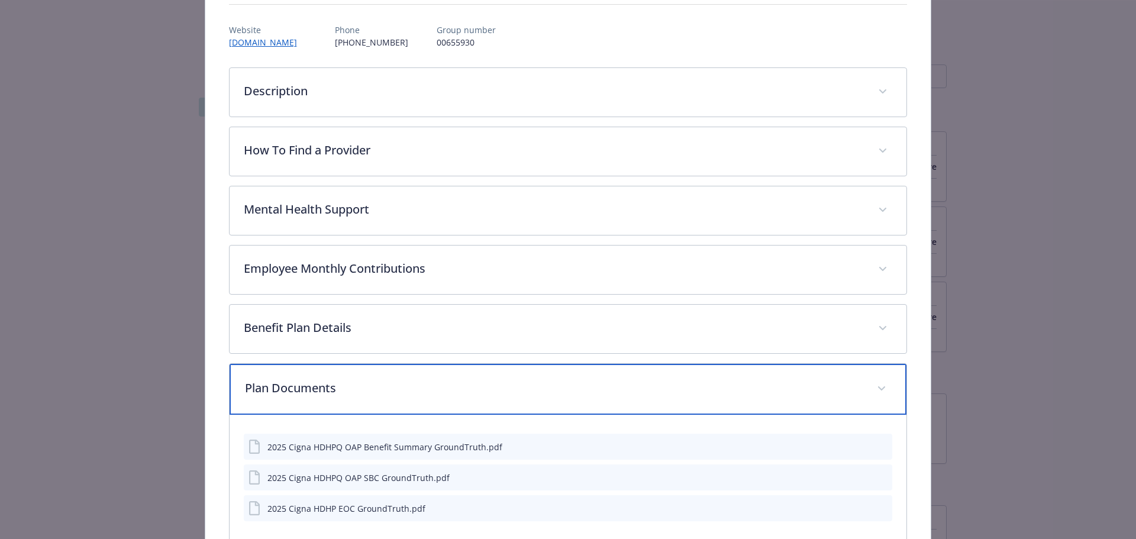 The width and height of the screenshot is (1136, 539). Describe the element at coordinates (568, 389) in the screenshot. I see `div: Plan Documents` at that location.